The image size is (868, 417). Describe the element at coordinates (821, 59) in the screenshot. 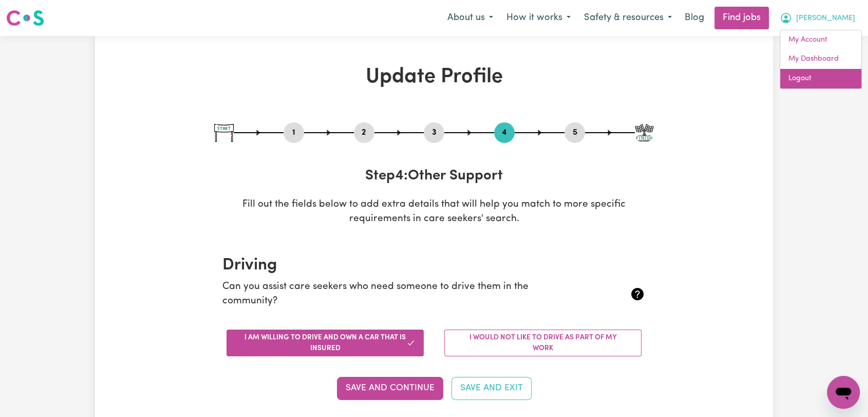

I see `a: My Dashboard` at that location.